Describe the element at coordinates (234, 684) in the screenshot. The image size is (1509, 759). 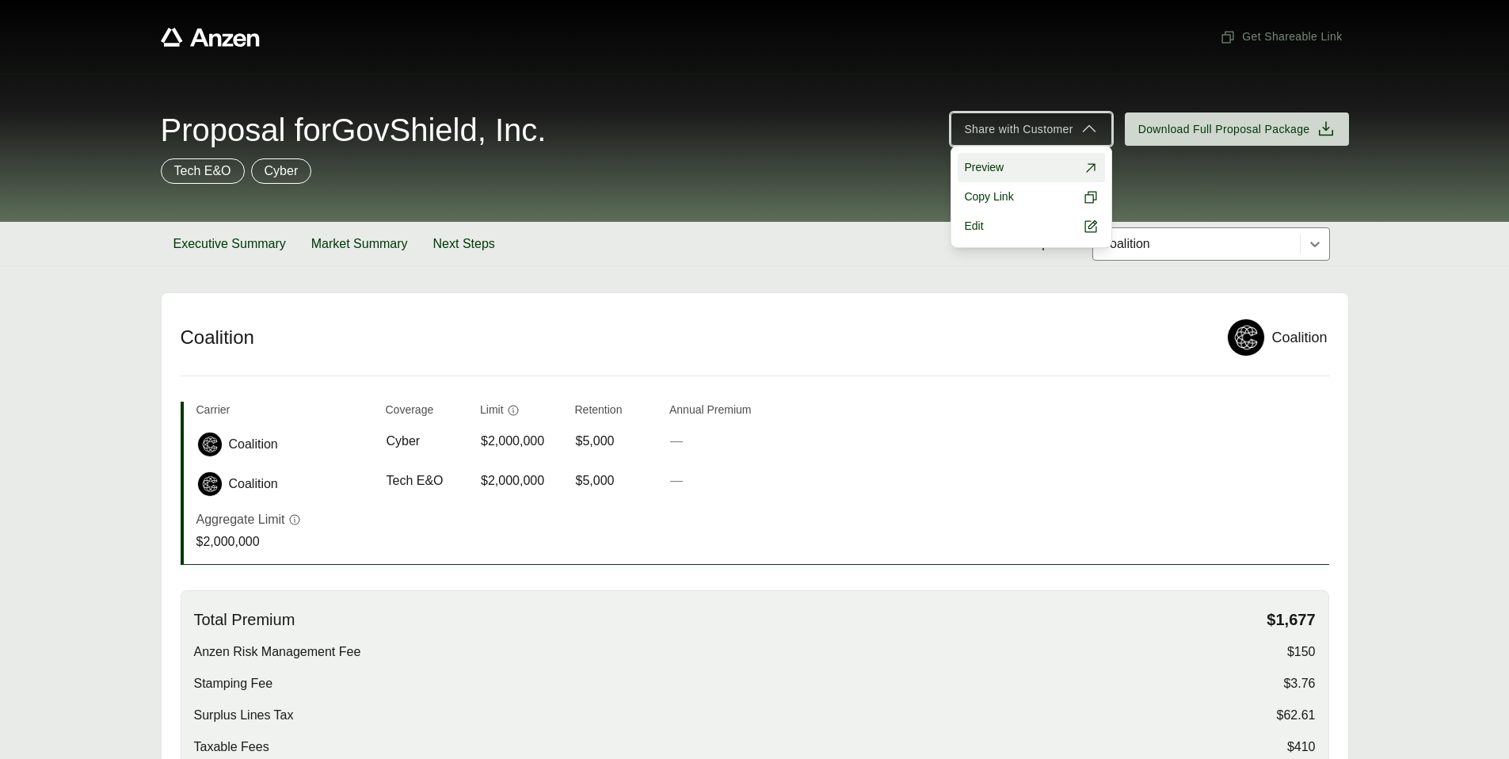
I see `span: Stamping Fee` at that location.